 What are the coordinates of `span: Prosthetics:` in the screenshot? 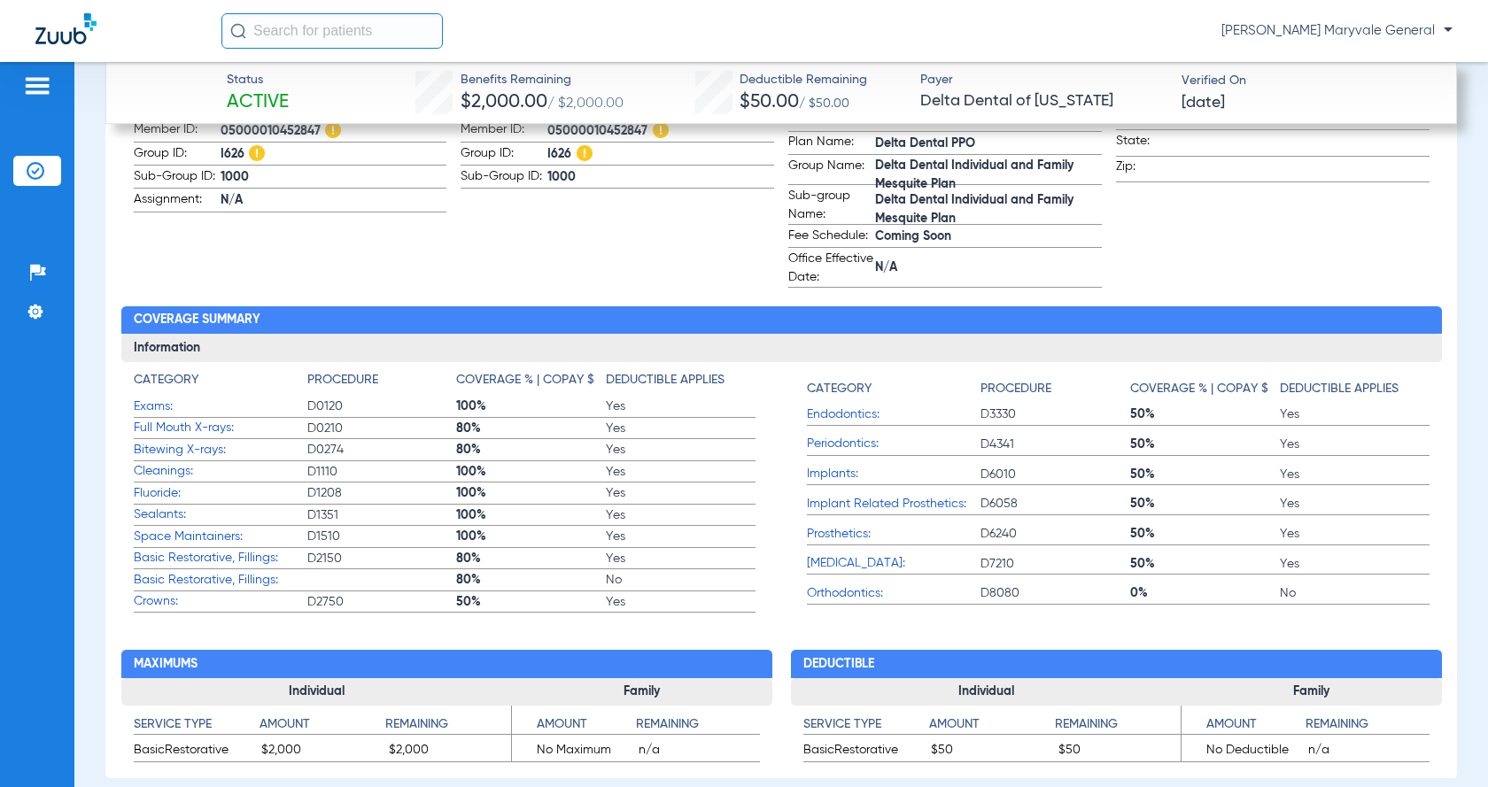 It's located at (894, 534).